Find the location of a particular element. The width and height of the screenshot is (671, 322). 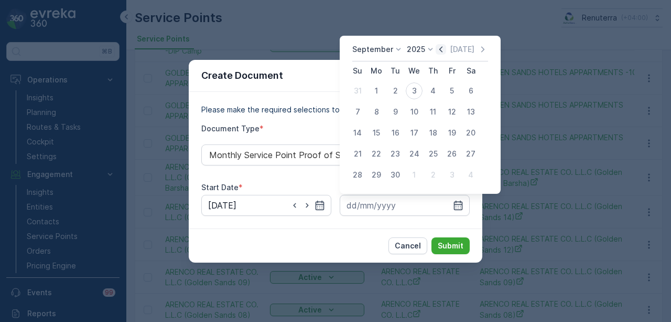

div: 20 is located at coordinates (471, 133).